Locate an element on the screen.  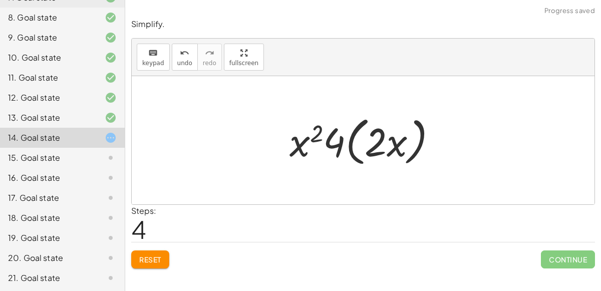
div: 12. Goal state is located at coordinates (48, 98).